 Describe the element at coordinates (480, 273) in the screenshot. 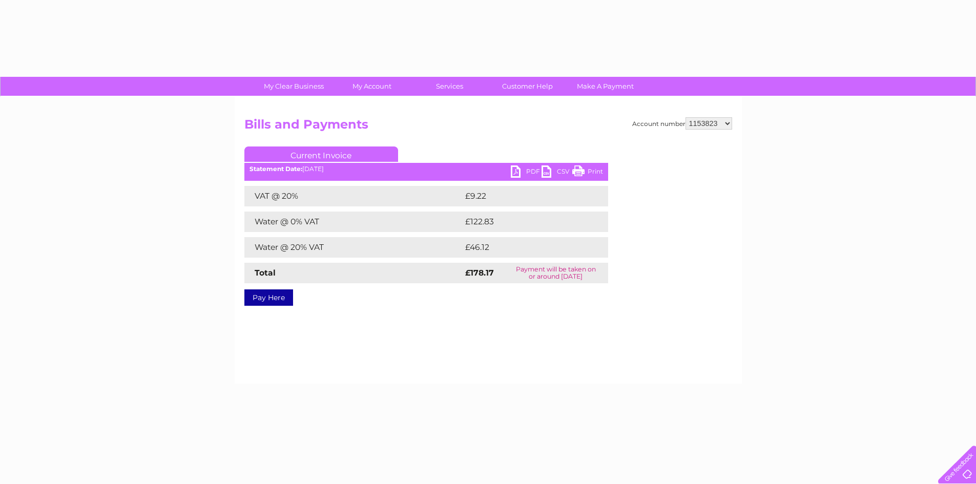

I see `strong: £178.17` at that location.